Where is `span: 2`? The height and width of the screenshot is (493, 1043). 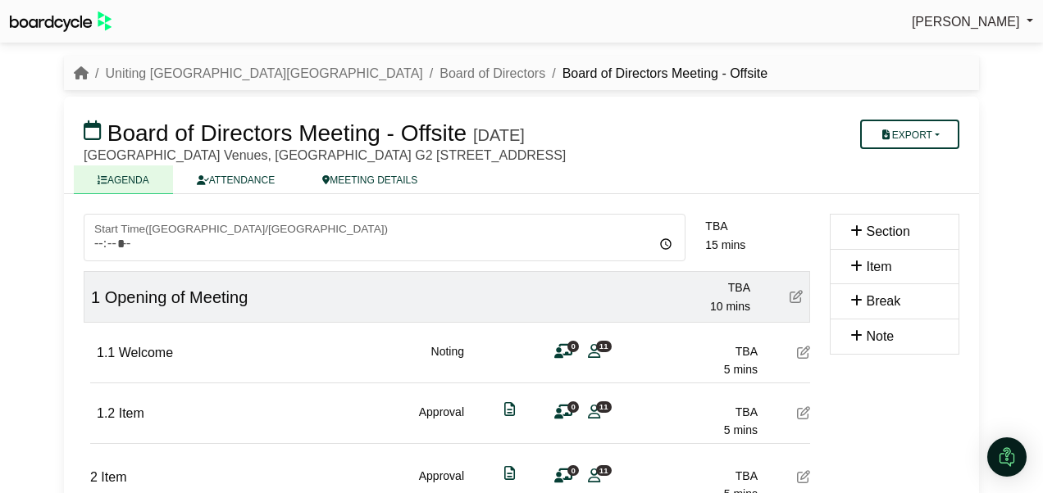 span: 2 is located at coordinates (93, 477).